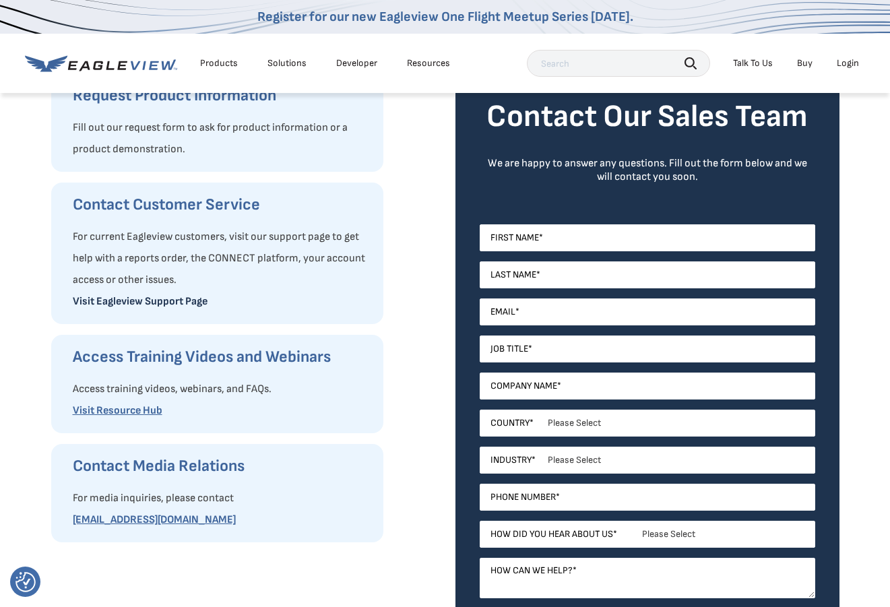 Image resolution: width=890 pixels, height=607 pixels. What do you see at coordinates (848, 63) in the screenshot?
I see `div: Login` at bounding box center [848, 63].